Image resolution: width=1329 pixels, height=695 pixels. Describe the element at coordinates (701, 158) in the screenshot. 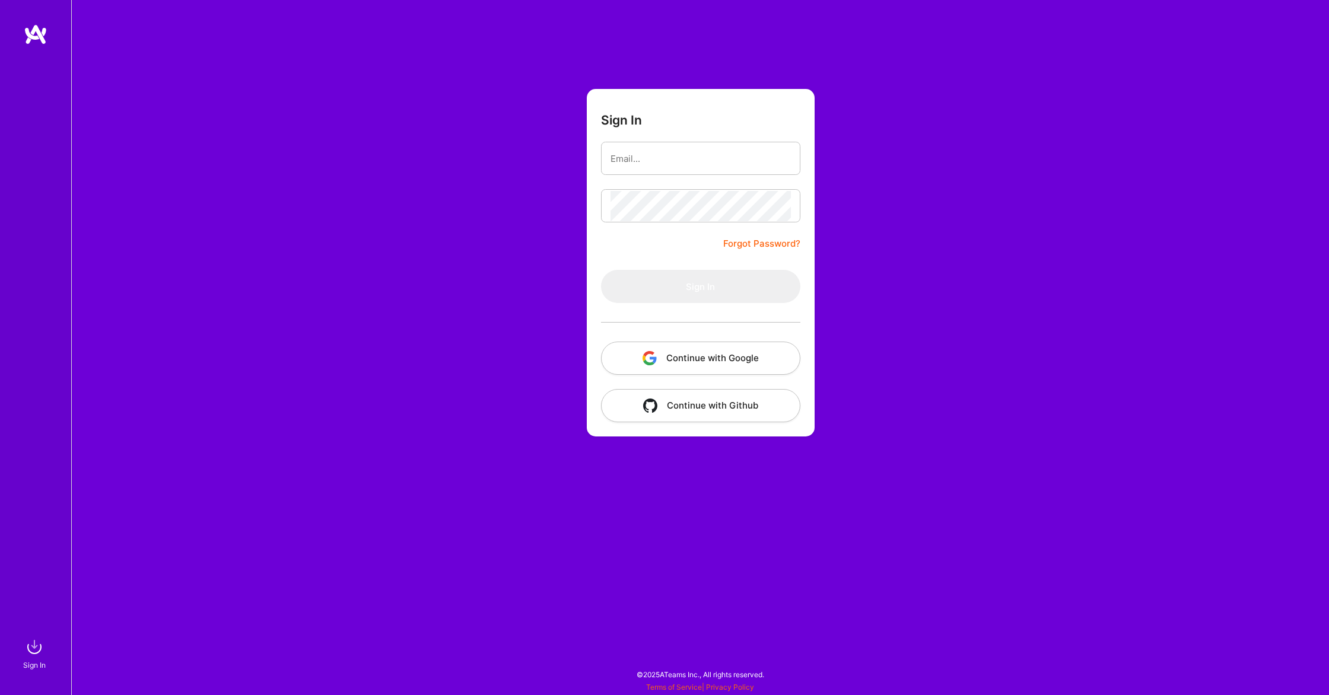

I see `input: Email...` at that location.